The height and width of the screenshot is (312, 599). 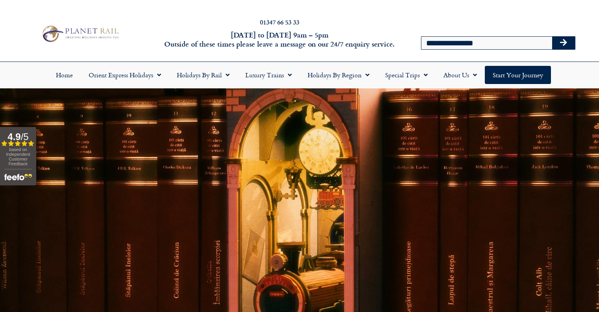 I want to click on a: About Us, so click(x=460, y=75).